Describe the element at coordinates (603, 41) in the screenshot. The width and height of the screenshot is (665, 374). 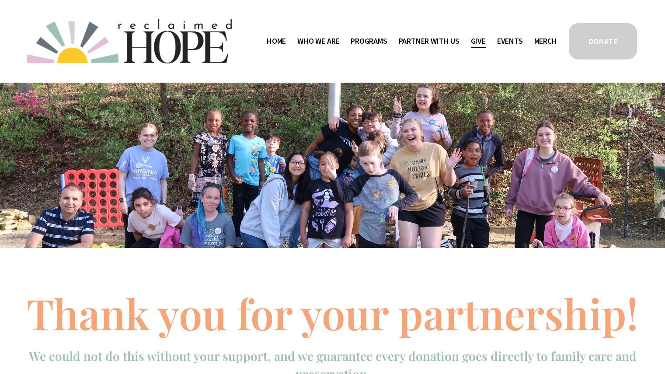
I see `a: DONATE` at that location.